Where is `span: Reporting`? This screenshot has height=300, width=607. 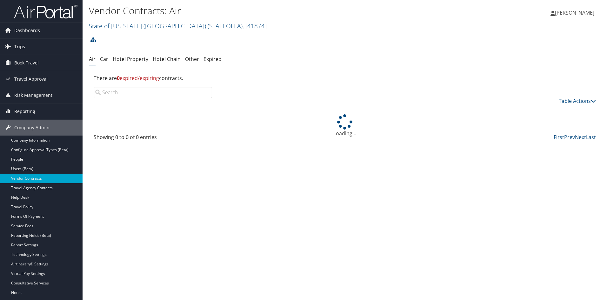 span: Reporting is located at coordinates (25, 111).